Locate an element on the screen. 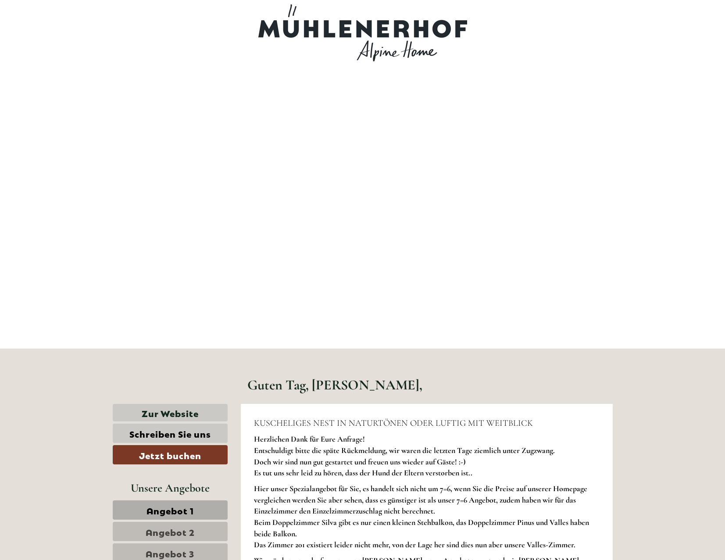 The height and width of the screenshot is (560, 725). a: Schreiben Sie uns is located at coordinates (170, 434).